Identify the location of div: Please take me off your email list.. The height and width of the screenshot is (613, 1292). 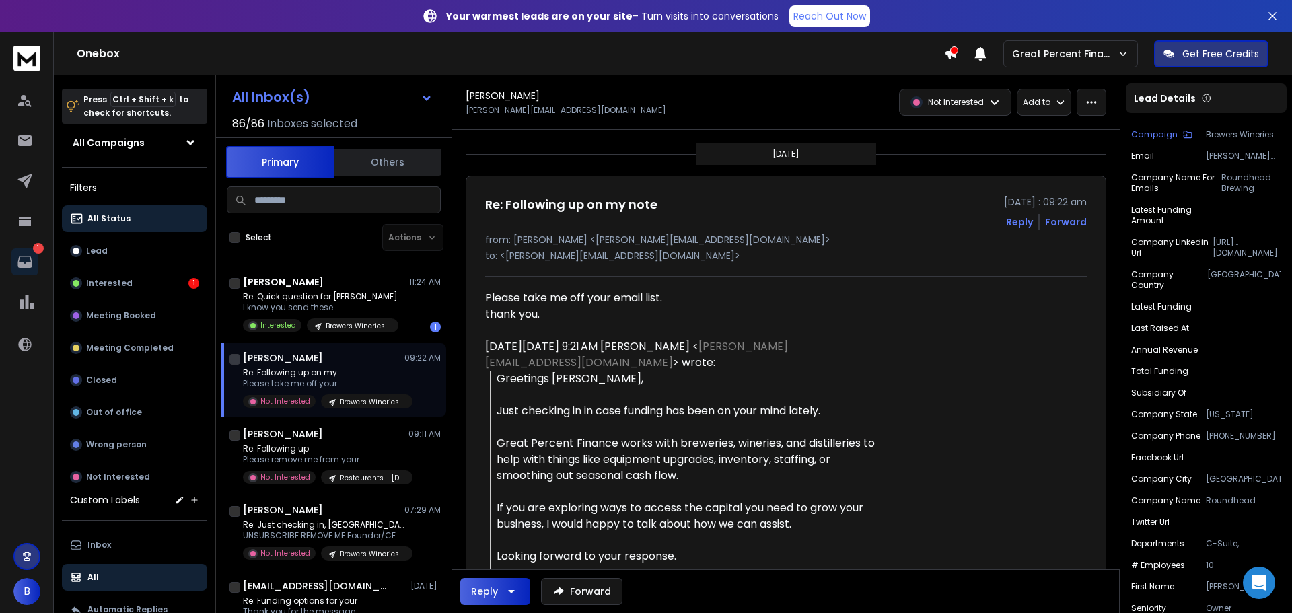
(681, 298).